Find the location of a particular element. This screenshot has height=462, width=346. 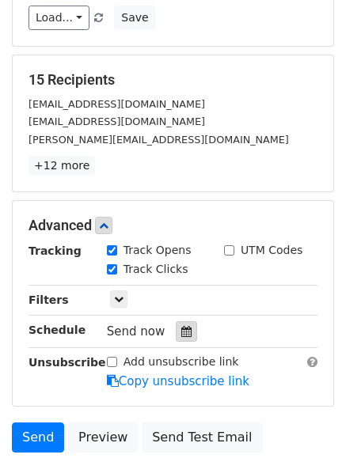

a: Send Test Email is located at coordinates (202, 438).